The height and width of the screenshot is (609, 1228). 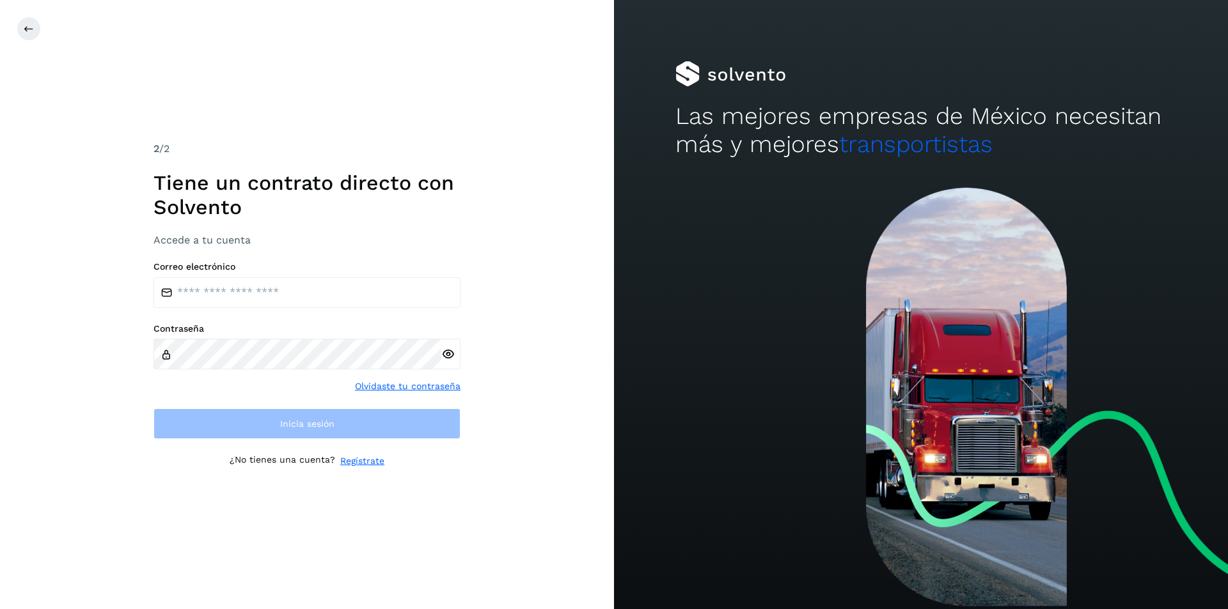 What do you see at coordinates (916, 144) in the screenshot?
I see `span: transportistas` at bounding box center [916, 144].